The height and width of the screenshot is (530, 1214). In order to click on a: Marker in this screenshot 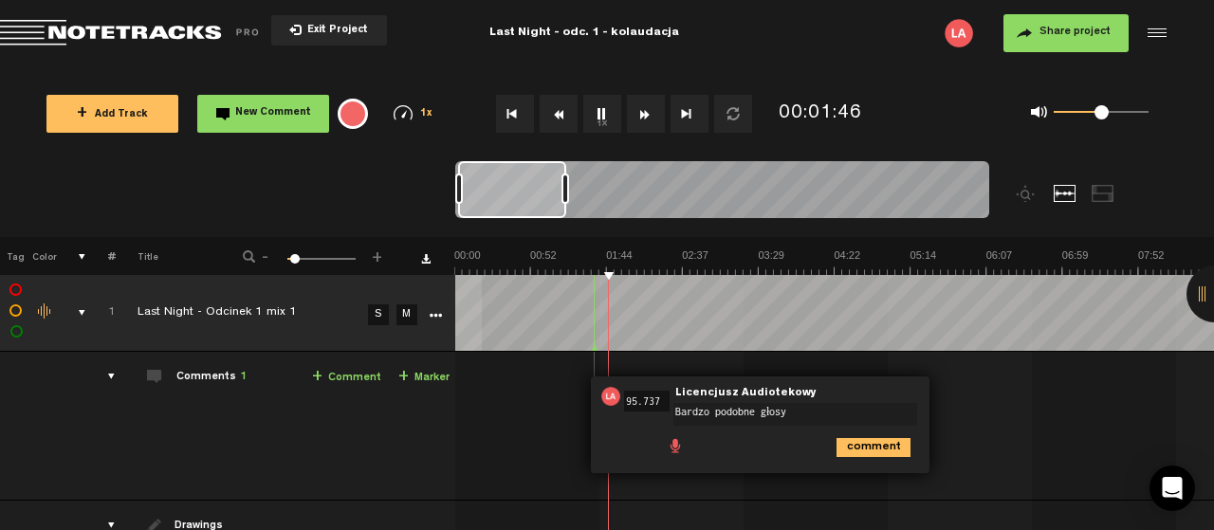, I will do `click(424, 377)`.